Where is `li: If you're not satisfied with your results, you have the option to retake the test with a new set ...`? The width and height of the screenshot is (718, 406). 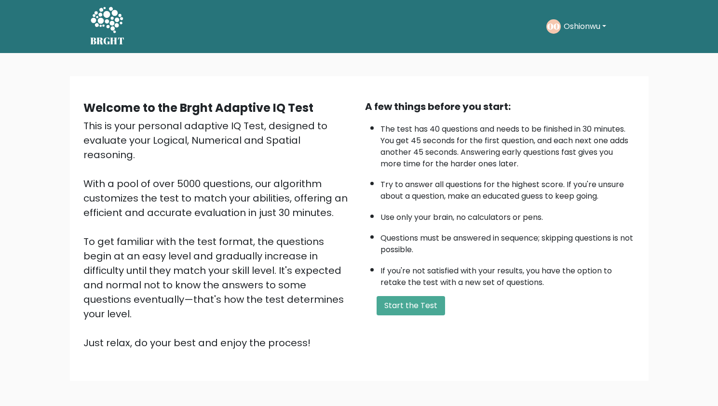
li: If you're not satisfied with your results, you have the option to retake the test with a new set ... is located at coordinates (508, 275).